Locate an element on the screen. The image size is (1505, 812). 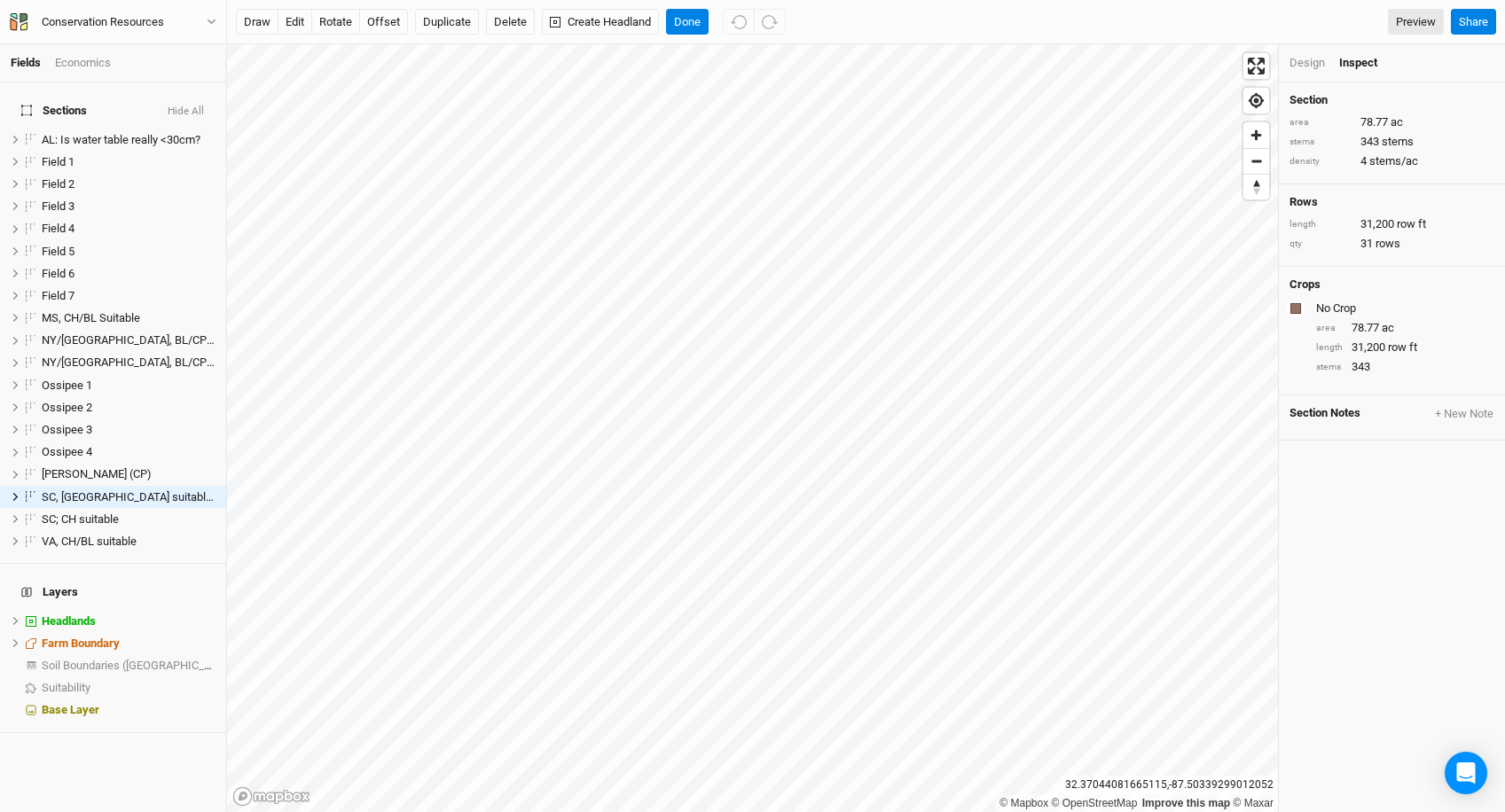
h4: Rows is located at coordinates (1392, 202).